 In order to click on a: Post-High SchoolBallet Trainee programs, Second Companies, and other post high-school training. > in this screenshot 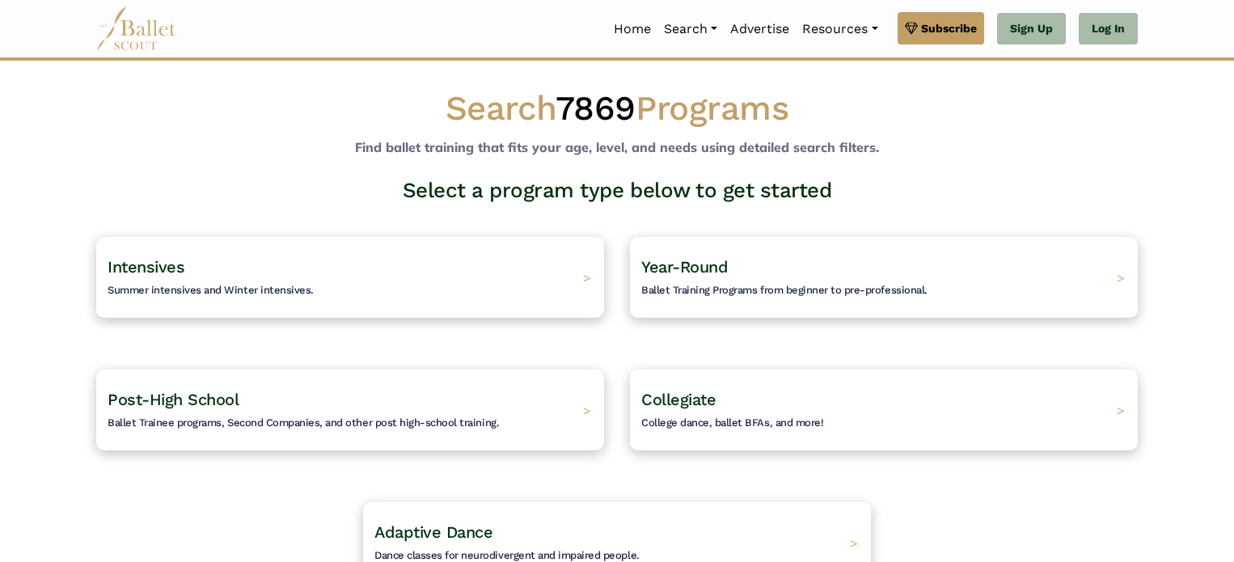, I will do `click(350, 410)`.